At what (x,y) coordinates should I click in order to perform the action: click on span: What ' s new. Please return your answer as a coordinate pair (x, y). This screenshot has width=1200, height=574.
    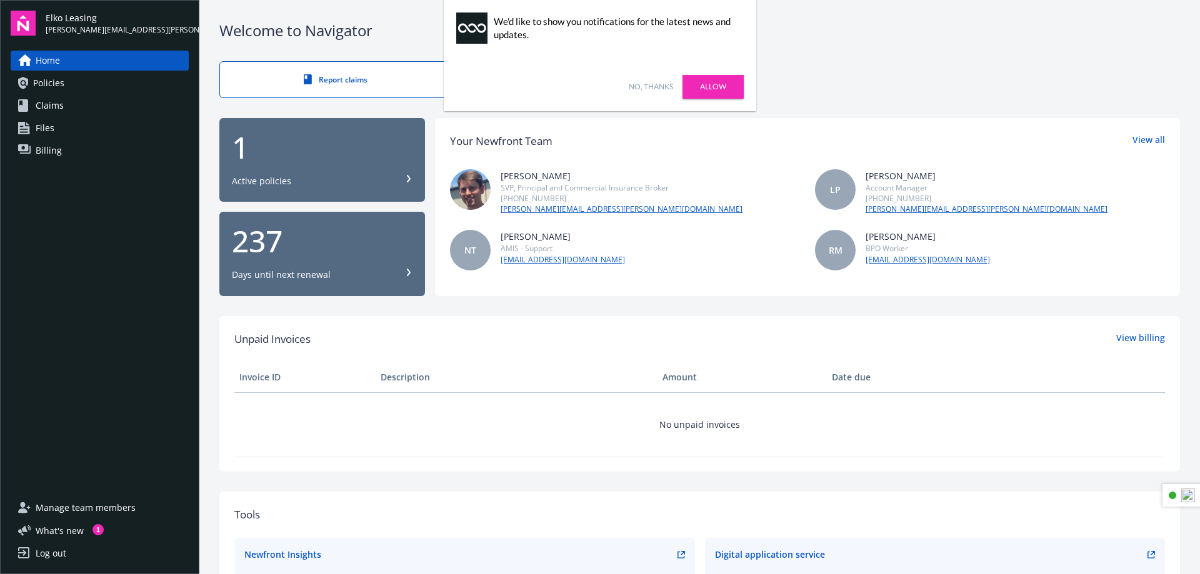
    Looking at the image, I should click on (59, 531).